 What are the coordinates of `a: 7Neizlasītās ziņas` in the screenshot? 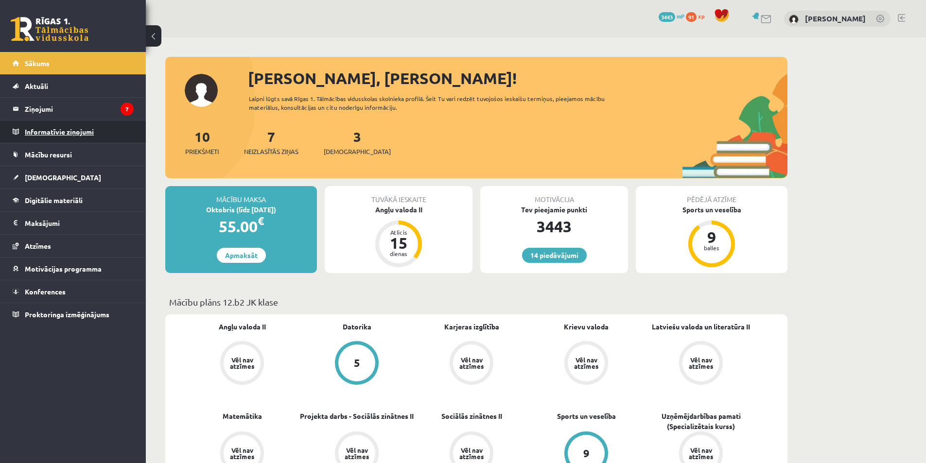 It's located at (271, 142).